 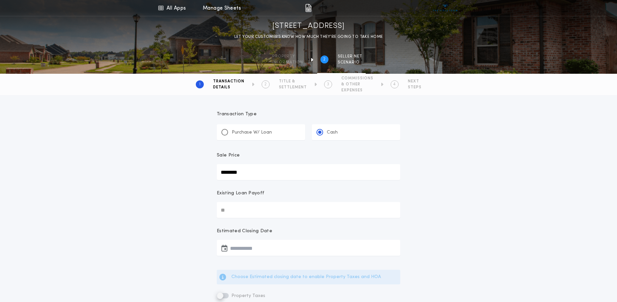 What do you see at coordinates (415, 81) in the screenshot?
I see `span: NEXT` at bounding box center [415, 81].